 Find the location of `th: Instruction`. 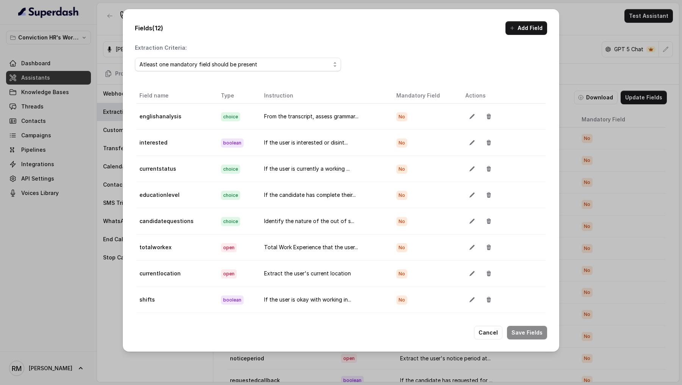

th: Instruction is located at coordinates (324, 95).